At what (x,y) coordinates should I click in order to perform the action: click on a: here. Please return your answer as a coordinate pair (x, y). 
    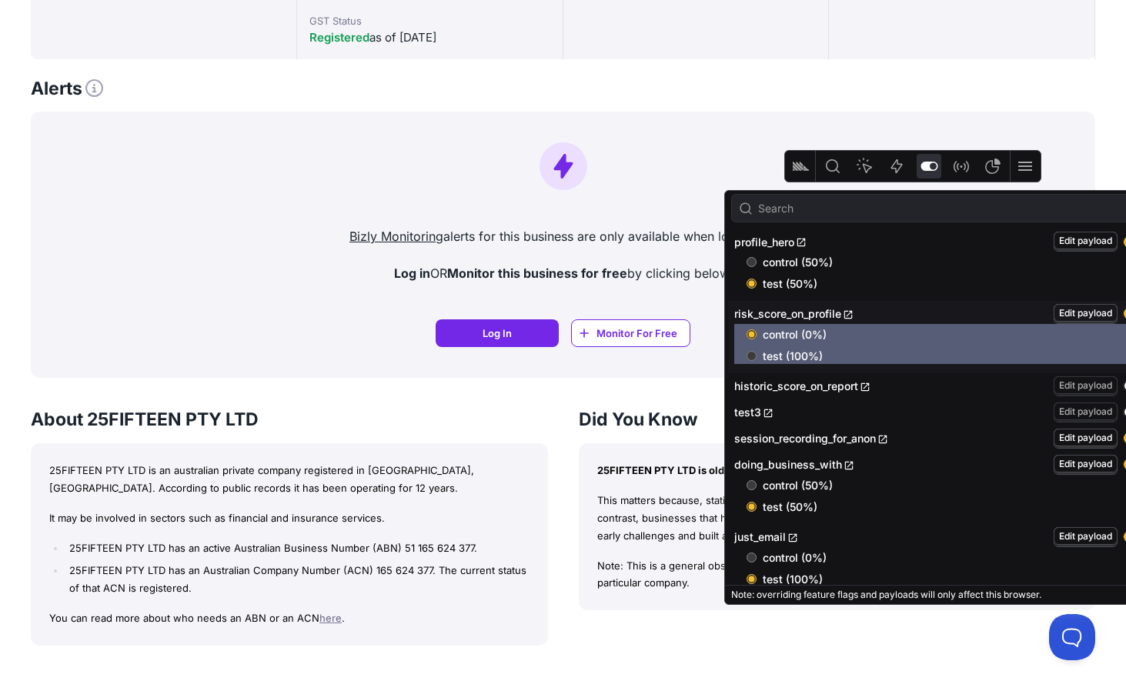
    Looking at the image, I should click on (330, 618).